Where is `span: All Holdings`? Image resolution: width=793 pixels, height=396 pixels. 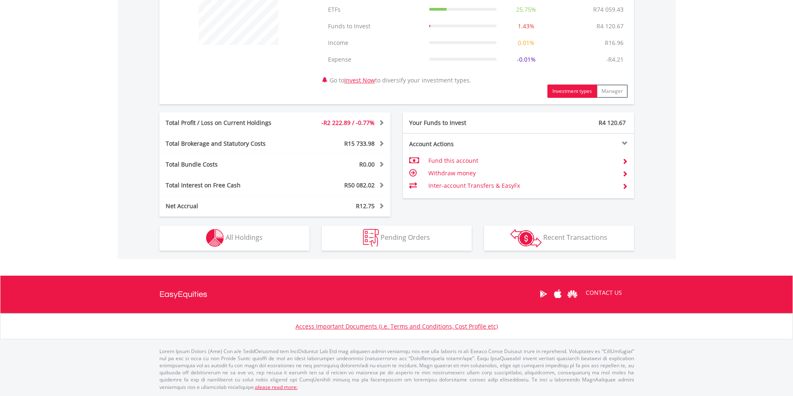
span: All Holdings is located at coordinates (244, 237).